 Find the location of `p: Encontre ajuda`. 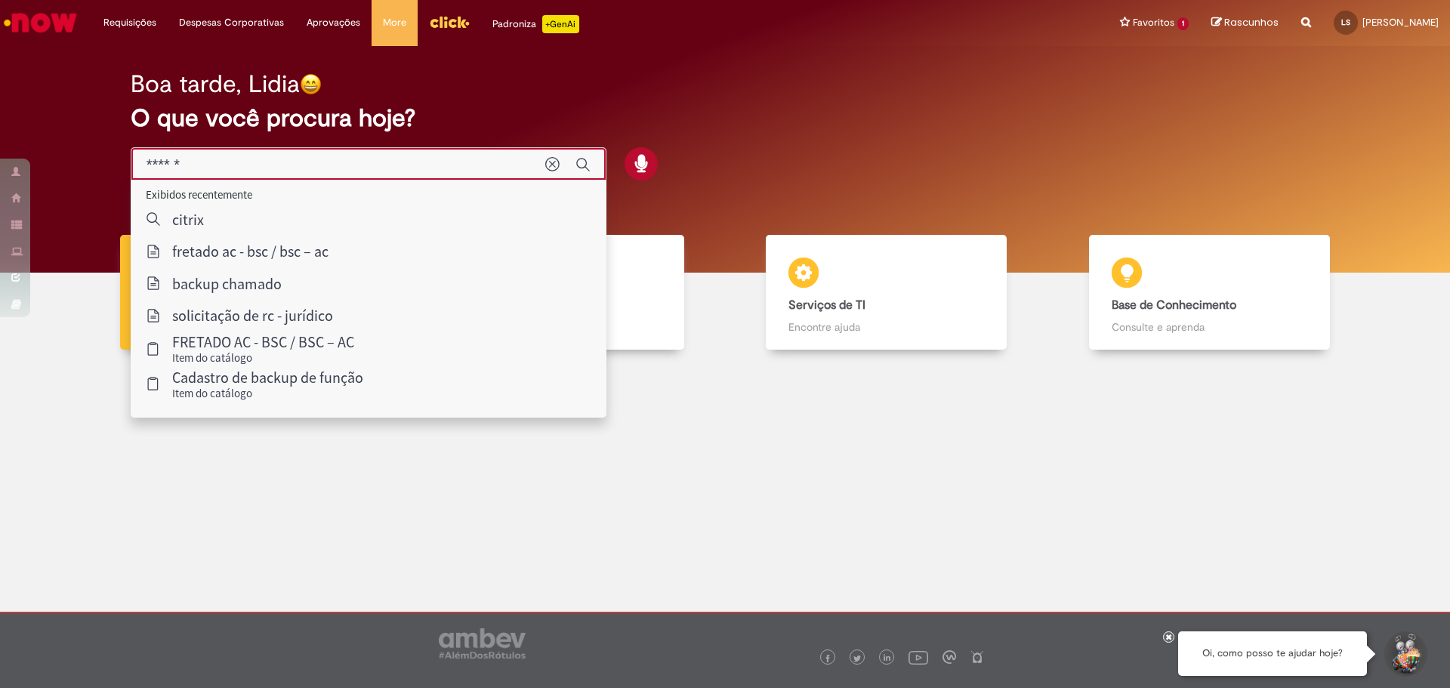

p: Encontre ajuda is located at coordinates (886, 327).